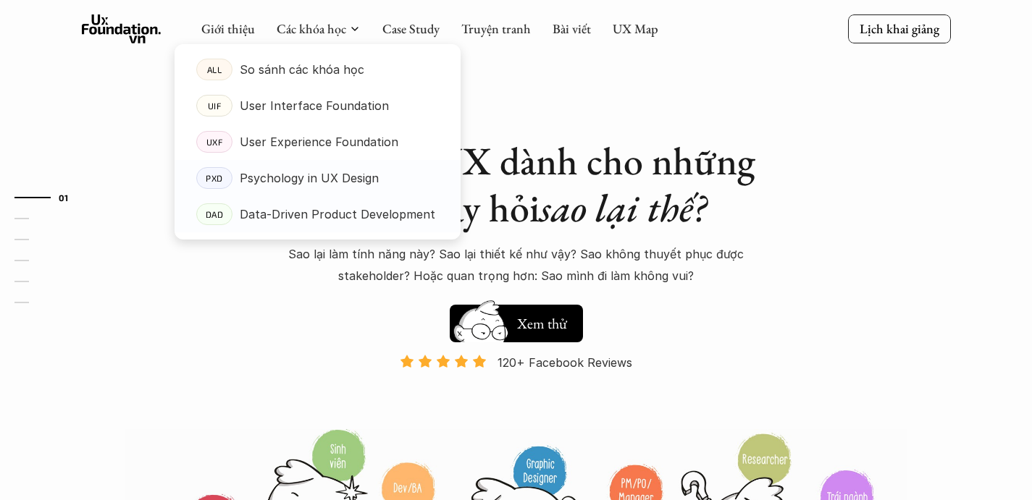  Describe the element at coordinates (542, 324) in the screenshot. I see `h5: Xem thử` at that location.